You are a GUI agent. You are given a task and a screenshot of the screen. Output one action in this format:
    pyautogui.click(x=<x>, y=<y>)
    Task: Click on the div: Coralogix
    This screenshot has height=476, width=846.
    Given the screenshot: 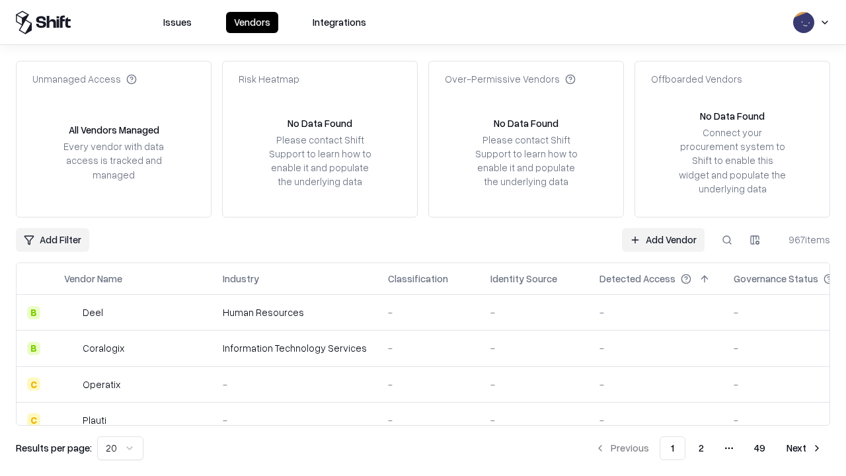 What is the action you would take?
    pyautogui.click(x=103, y=348)
    